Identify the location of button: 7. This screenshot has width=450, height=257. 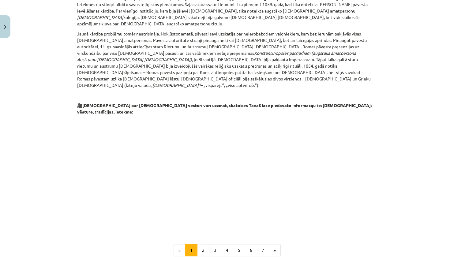
(263, 251).